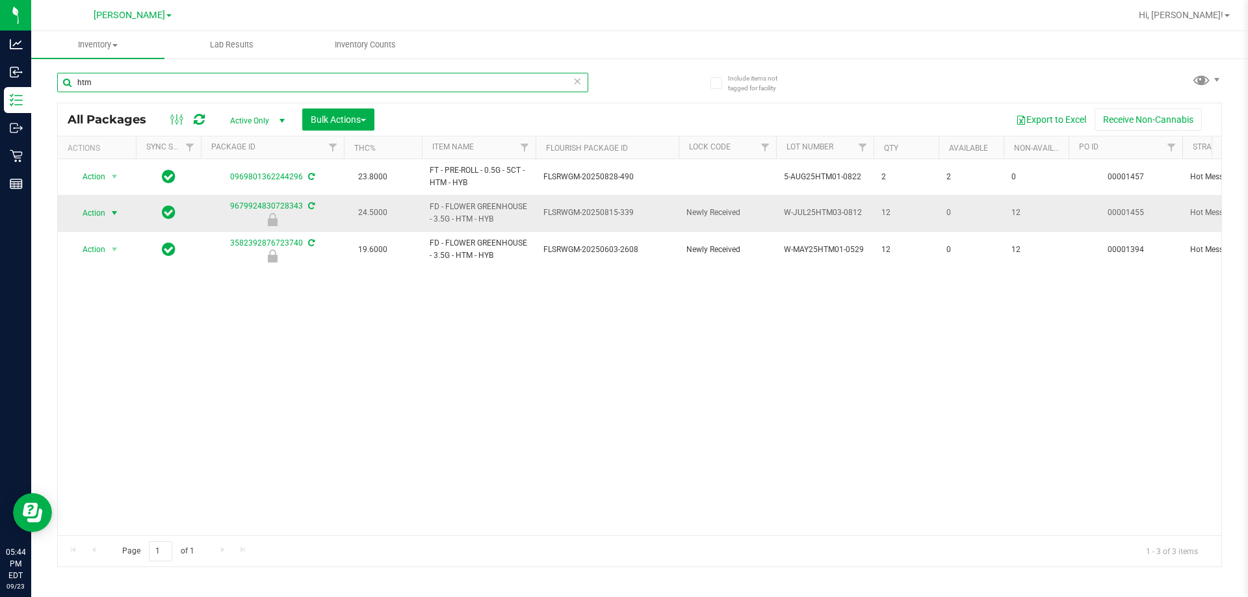  Describe the element at coordinates (338, 120) in the screenshot. I see `button: Bulk Actions` at that location.